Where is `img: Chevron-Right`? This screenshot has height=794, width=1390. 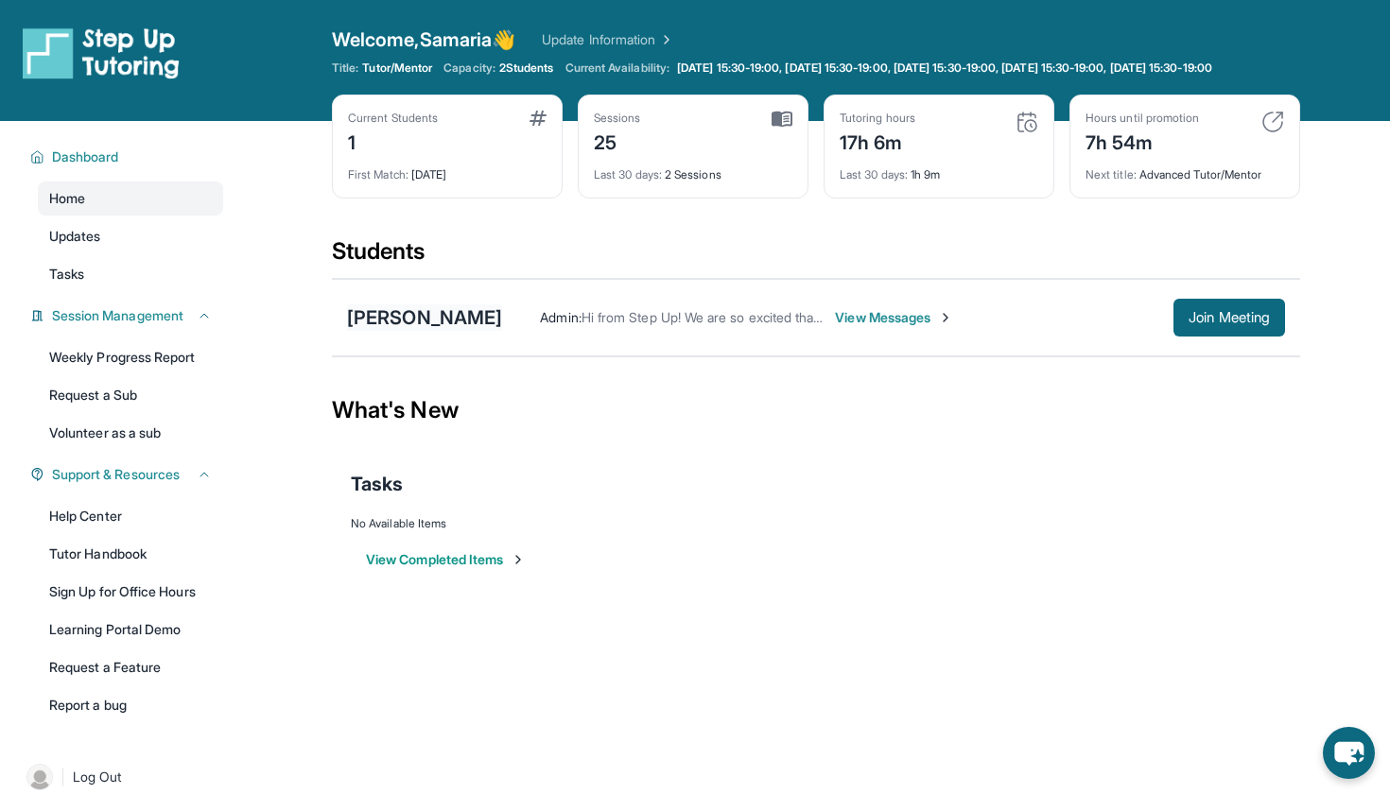 img: Chevron-Right is located at coordinates (946, 318).